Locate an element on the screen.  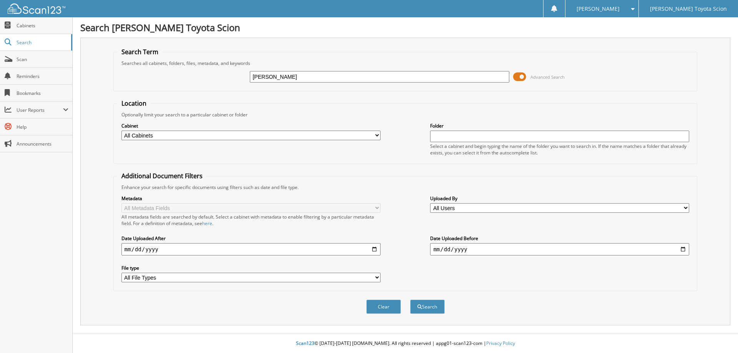
img: scan123-logo-white.svg is located at coordinates (36, 8).